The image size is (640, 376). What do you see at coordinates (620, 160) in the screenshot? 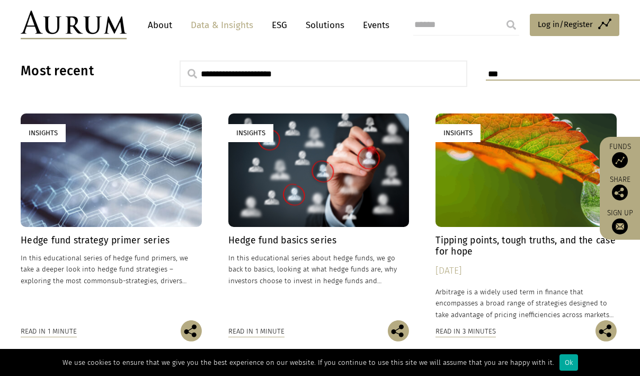
I see `img: Access Funds` at bounding box center [620, 160].